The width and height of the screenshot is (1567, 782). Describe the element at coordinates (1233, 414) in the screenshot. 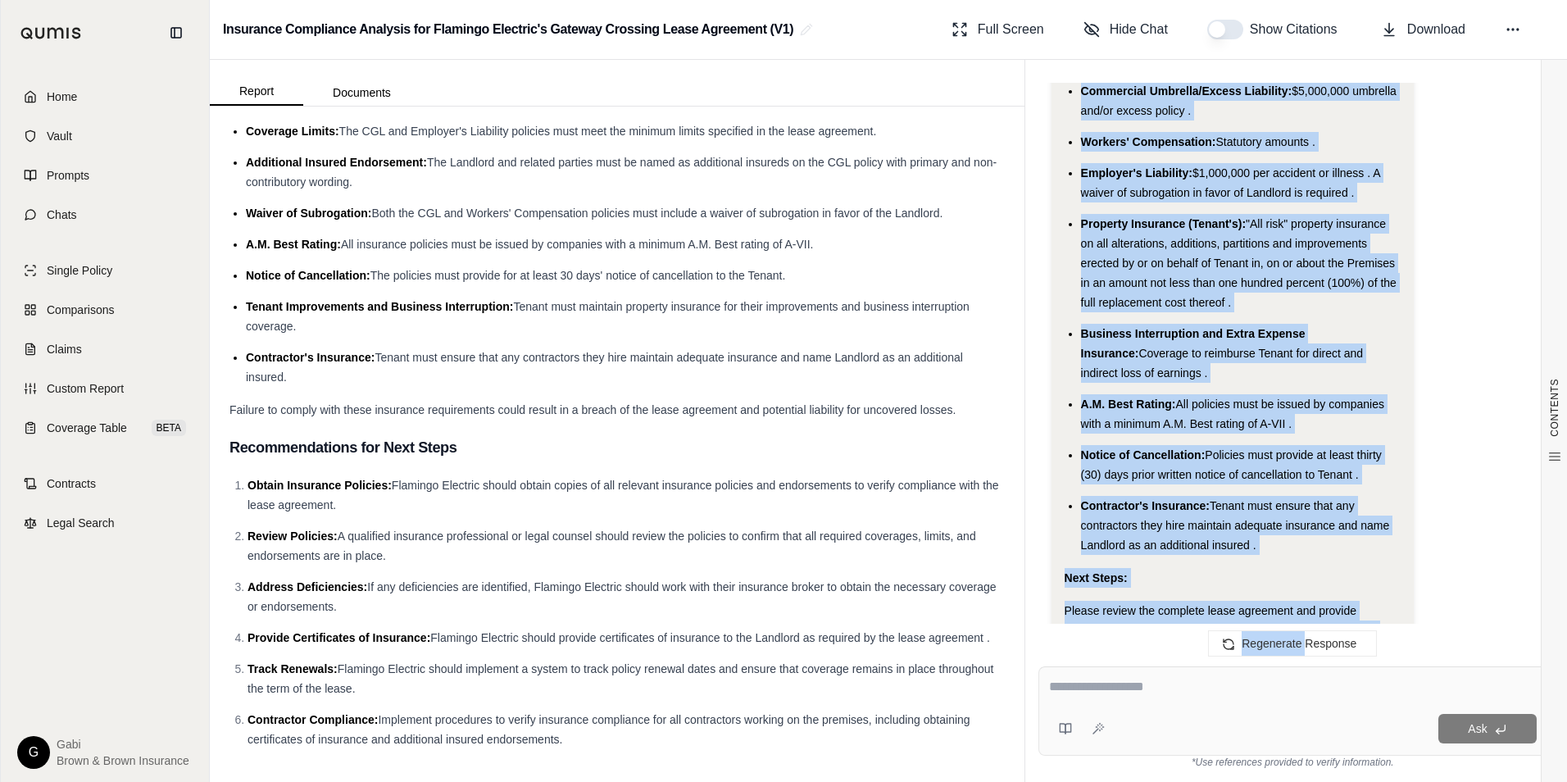

I see `span: All policies must be issued by companies with a minimum A.M. Best rating of A-VII .` at that location.